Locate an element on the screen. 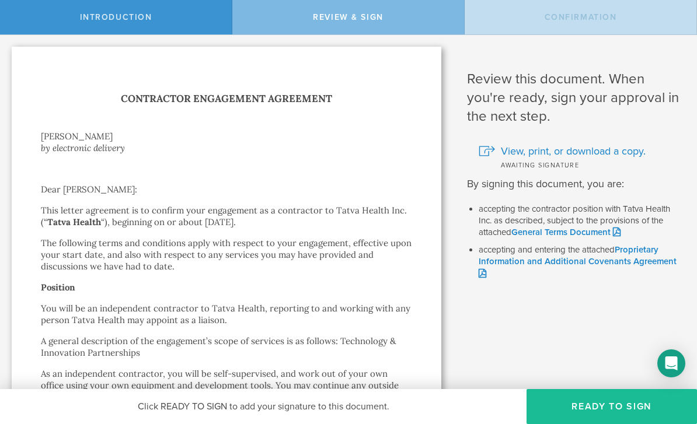 The image size is (697, 424). p: You will be an independent contractor to Tatva Health, reporting to and working with any person T... is located at coordinates (226, 315).